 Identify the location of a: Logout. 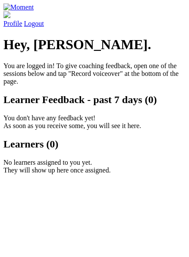
(34, 23).